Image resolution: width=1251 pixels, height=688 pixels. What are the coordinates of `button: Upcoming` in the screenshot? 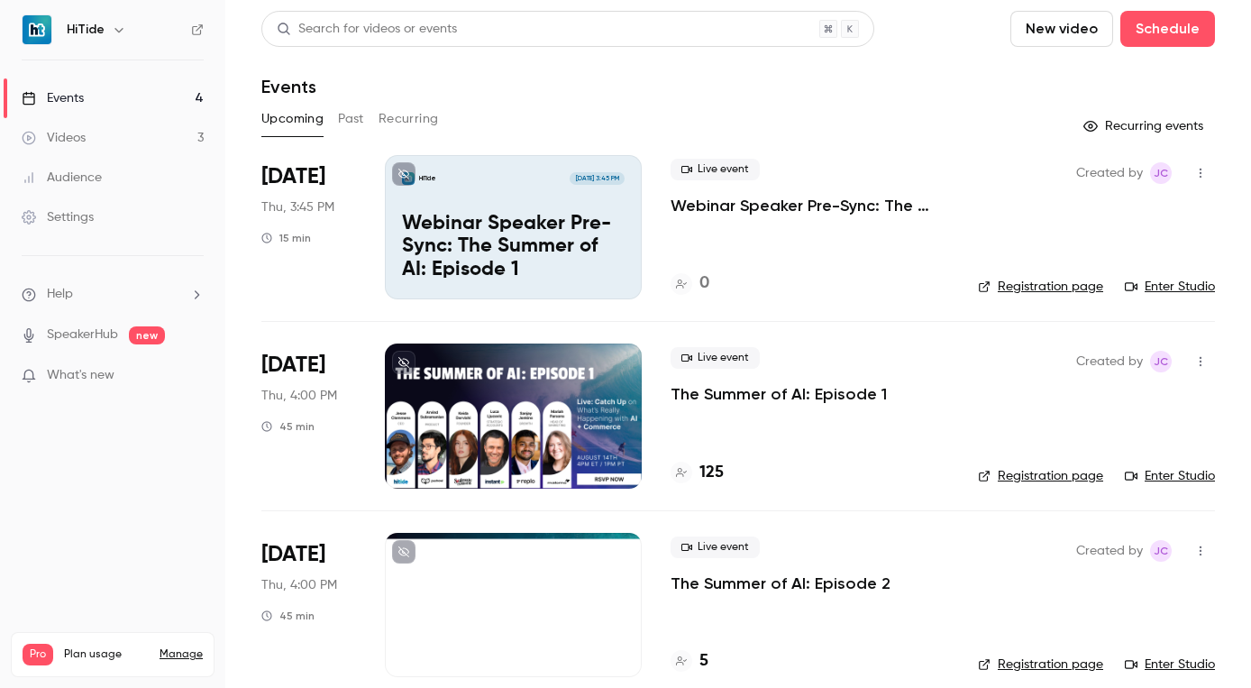 It's located at (292, 119).